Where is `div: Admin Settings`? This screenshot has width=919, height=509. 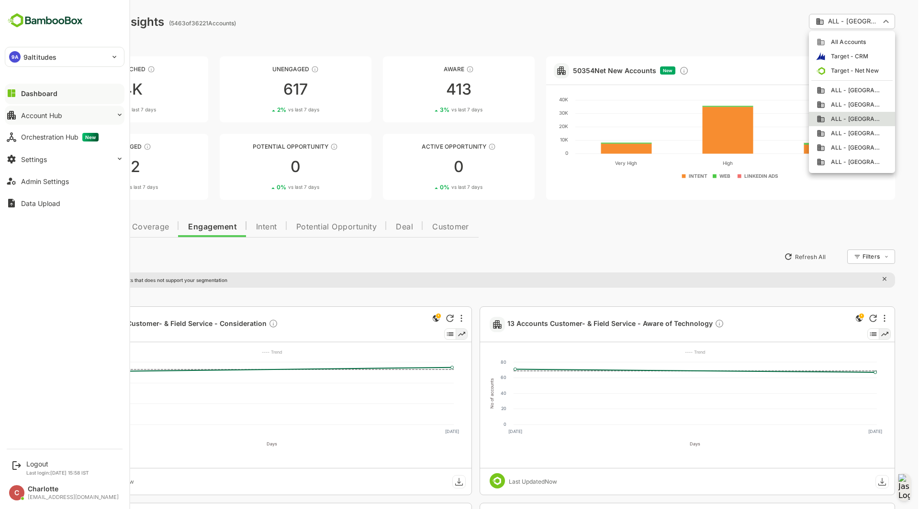
div: Admin Settings is located at coordinates (45, 181).